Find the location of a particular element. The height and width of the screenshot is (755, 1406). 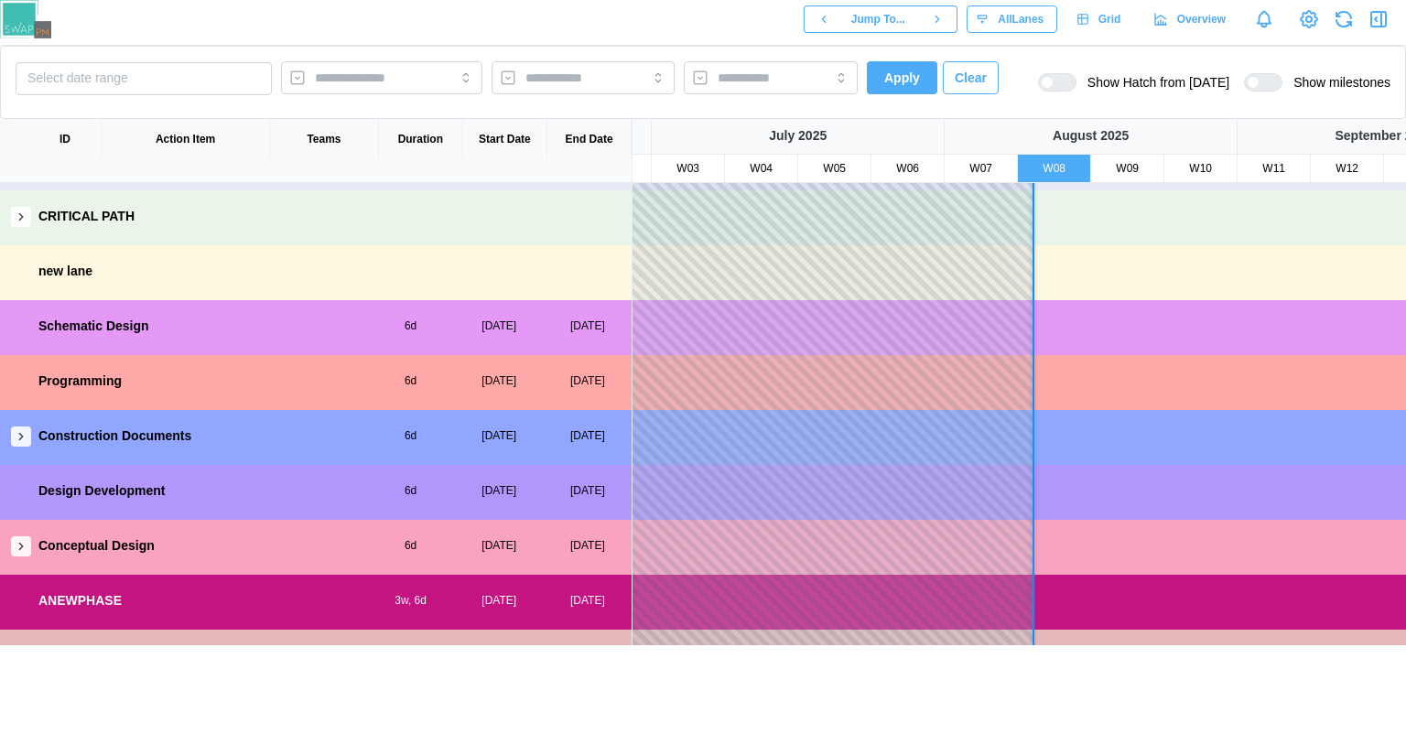

span: Clear is located at coordinates (970, 78).